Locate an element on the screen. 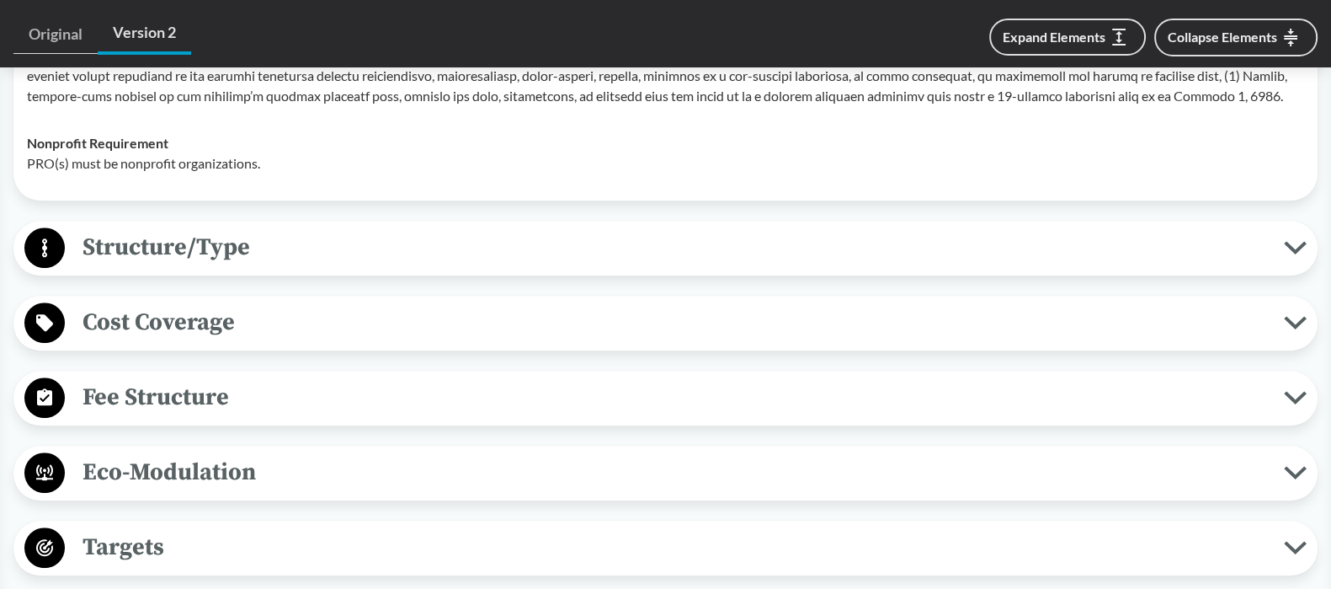  button: Fee Structure is located at coordinates (665, 397).